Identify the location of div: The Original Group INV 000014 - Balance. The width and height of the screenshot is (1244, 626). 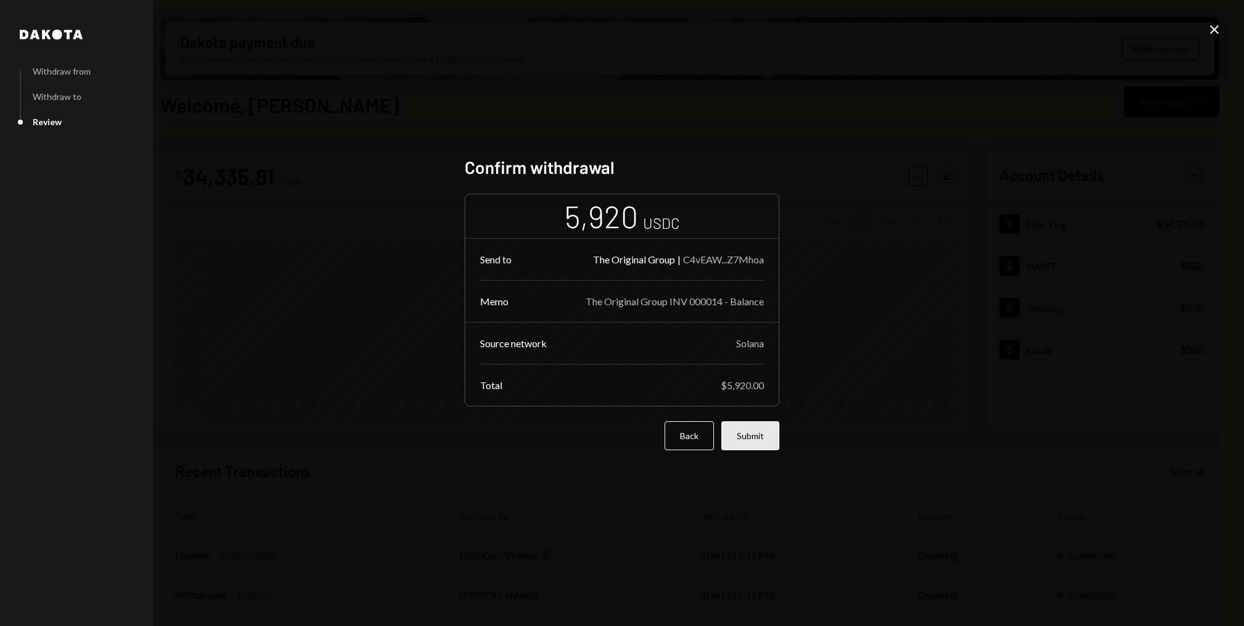
(674, 301).